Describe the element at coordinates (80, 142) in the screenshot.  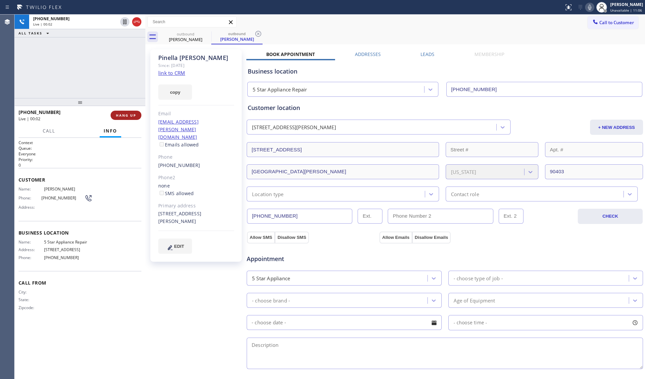
I see `h1: Context` at that location.